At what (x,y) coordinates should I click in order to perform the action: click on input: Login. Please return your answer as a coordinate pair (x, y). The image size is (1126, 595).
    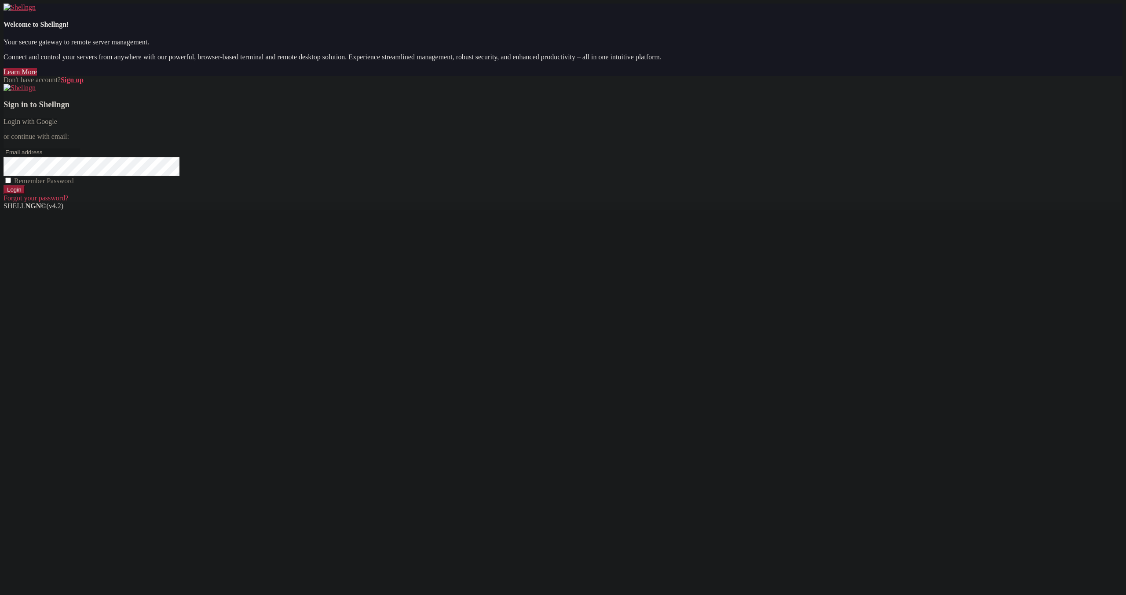
    Looking at the image, I should click on (14, 190).